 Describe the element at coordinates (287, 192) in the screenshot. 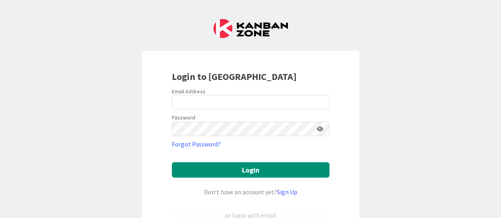

I see `a: Sign Up` at that location.